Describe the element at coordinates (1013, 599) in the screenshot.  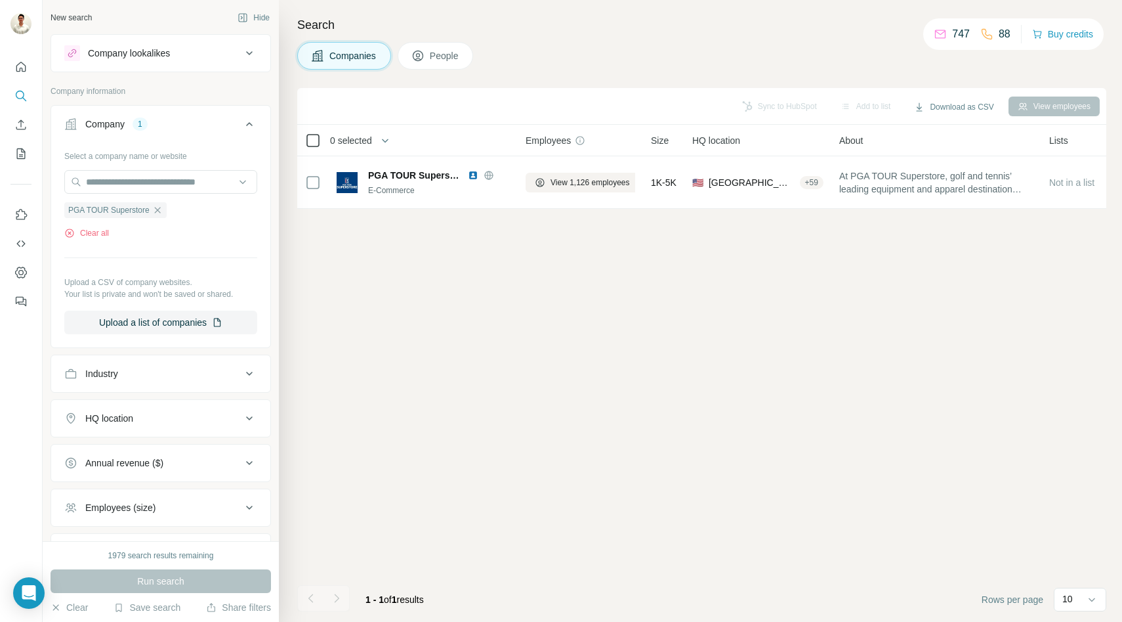
I see `span: Rows per page` at that location.